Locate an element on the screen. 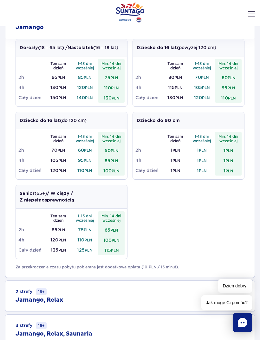  p: Za przekroczenie czasu pobytu pobierana jest dodatkowa opłata (10 PLN / 15 minut). is located at coordinates (130, 267).